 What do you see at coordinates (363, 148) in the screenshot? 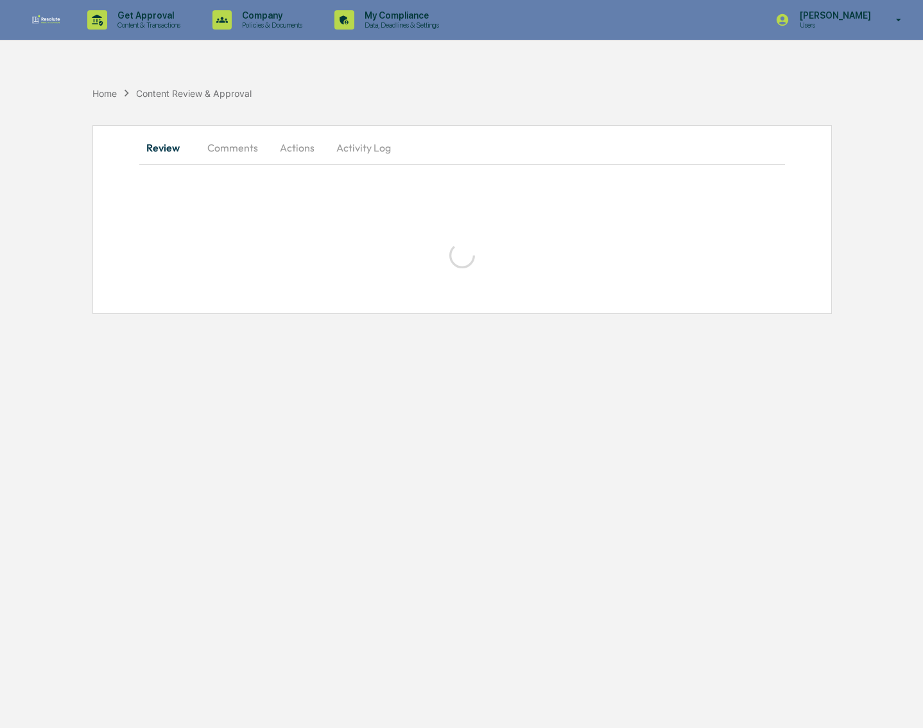
I see `button: Activity Log` at bounding box center [363, 148].